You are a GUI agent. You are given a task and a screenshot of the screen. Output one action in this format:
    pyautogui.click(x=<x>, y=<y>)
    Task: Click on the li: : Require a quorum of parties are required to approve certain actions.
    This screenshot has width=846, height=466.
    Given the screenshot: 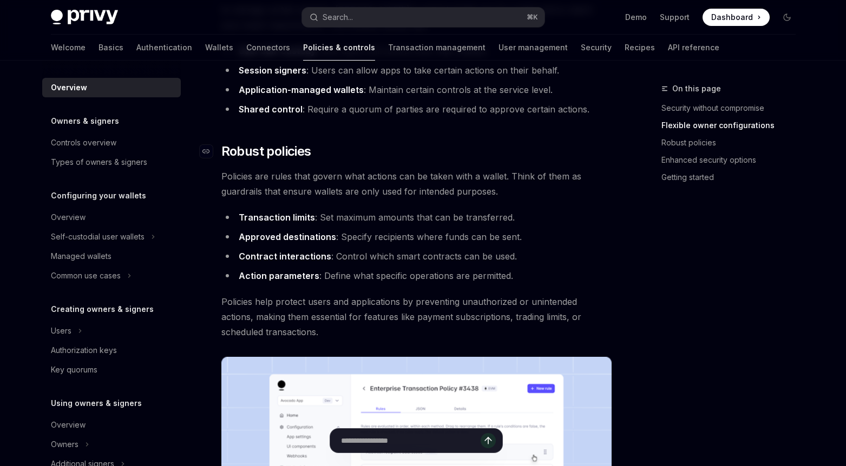 What is the action you would take?
    pyautogui.click(x=416, y=109)
    